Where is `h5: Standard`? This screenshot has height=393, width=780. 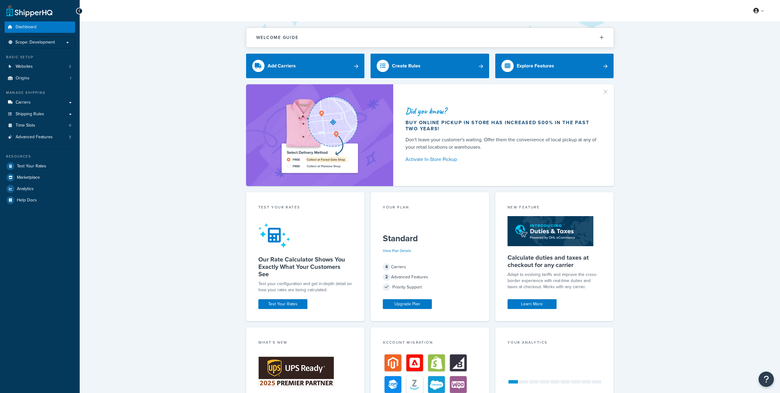 h5: Standard is located at coordinates (430, 239).